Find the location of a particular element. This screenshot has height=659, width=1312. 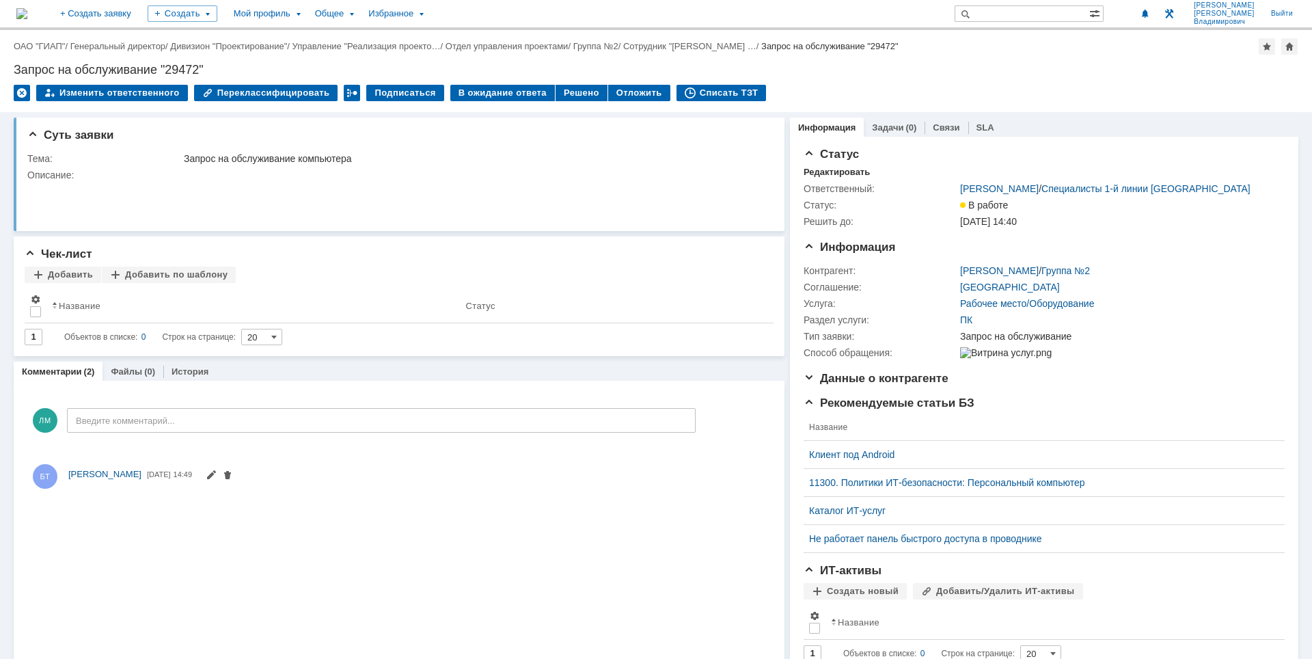

a: Перейти на домашнюю страницу is located at coordinates (22, 14).